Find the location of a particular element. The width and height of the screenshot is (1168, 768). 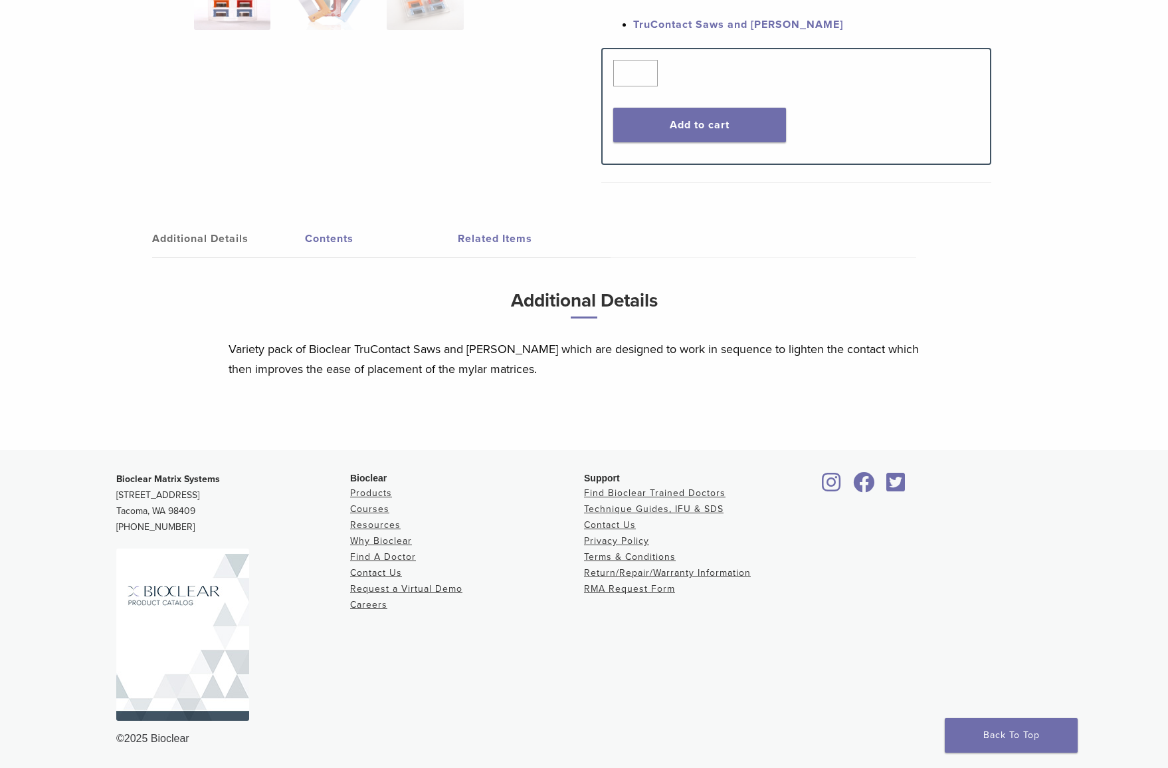

button: Add to cart is located at coordinates (700, 125).